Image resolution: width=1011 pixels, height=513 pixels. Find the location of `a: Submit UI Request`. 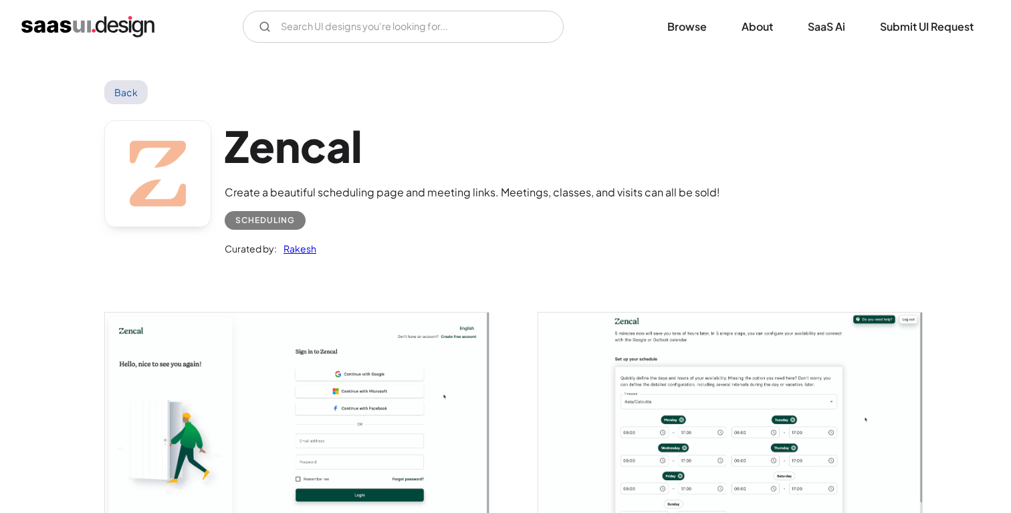

a: Submit UI Request is located at coordinates (926, 27).